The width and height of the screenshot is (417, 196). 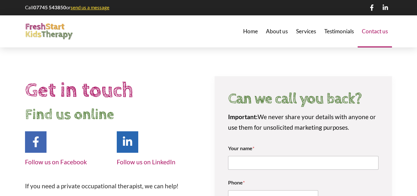 What do you see at coordinates (68, 7) in the screenshot?
I see `p: Call or` at bounding box center [68, 7].